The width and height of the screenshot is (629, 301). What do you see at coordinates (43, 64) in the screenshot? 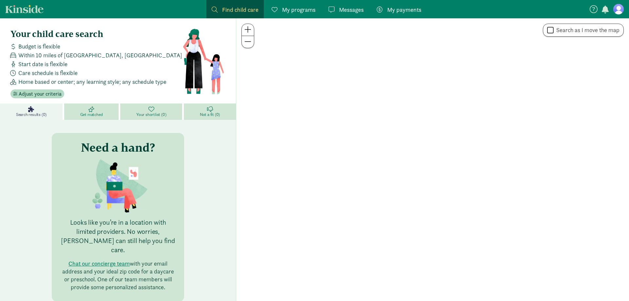
I see `span: Start date is flexible` at bounding box center [43, 64].